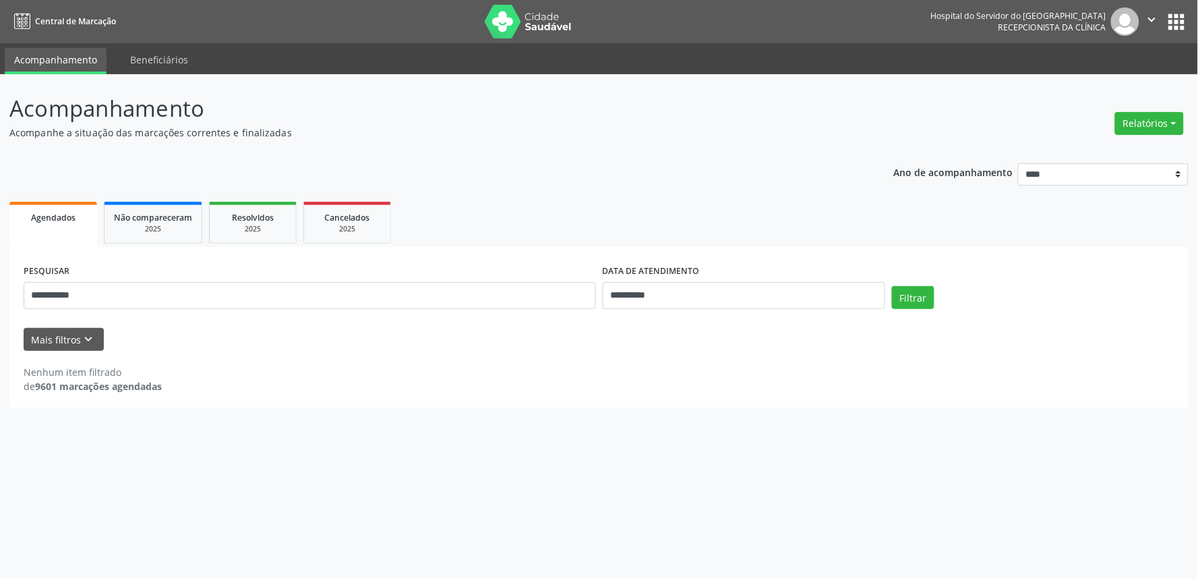 The image size is (1198, 579). What do you see at coordinates (47, 271) in the screenshot?
I see `label: PESQUISAR` at bounding box center [47, 271].